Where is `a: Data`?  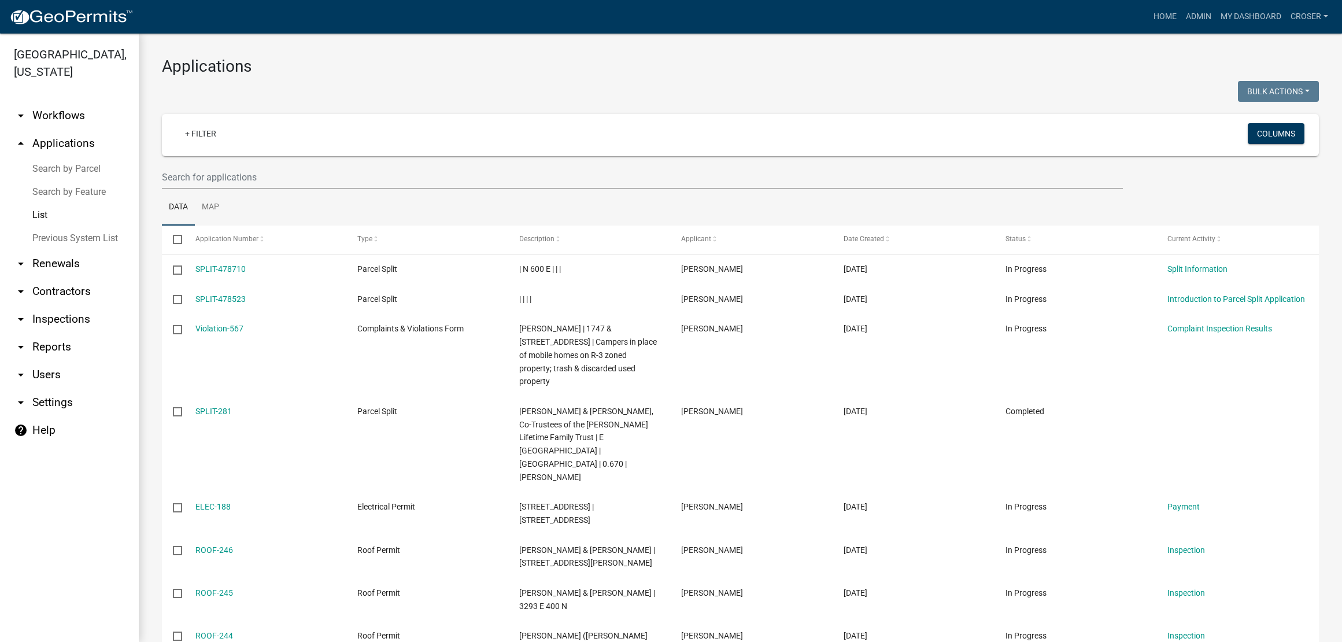 a: Data is located at coordinates (178, 208).